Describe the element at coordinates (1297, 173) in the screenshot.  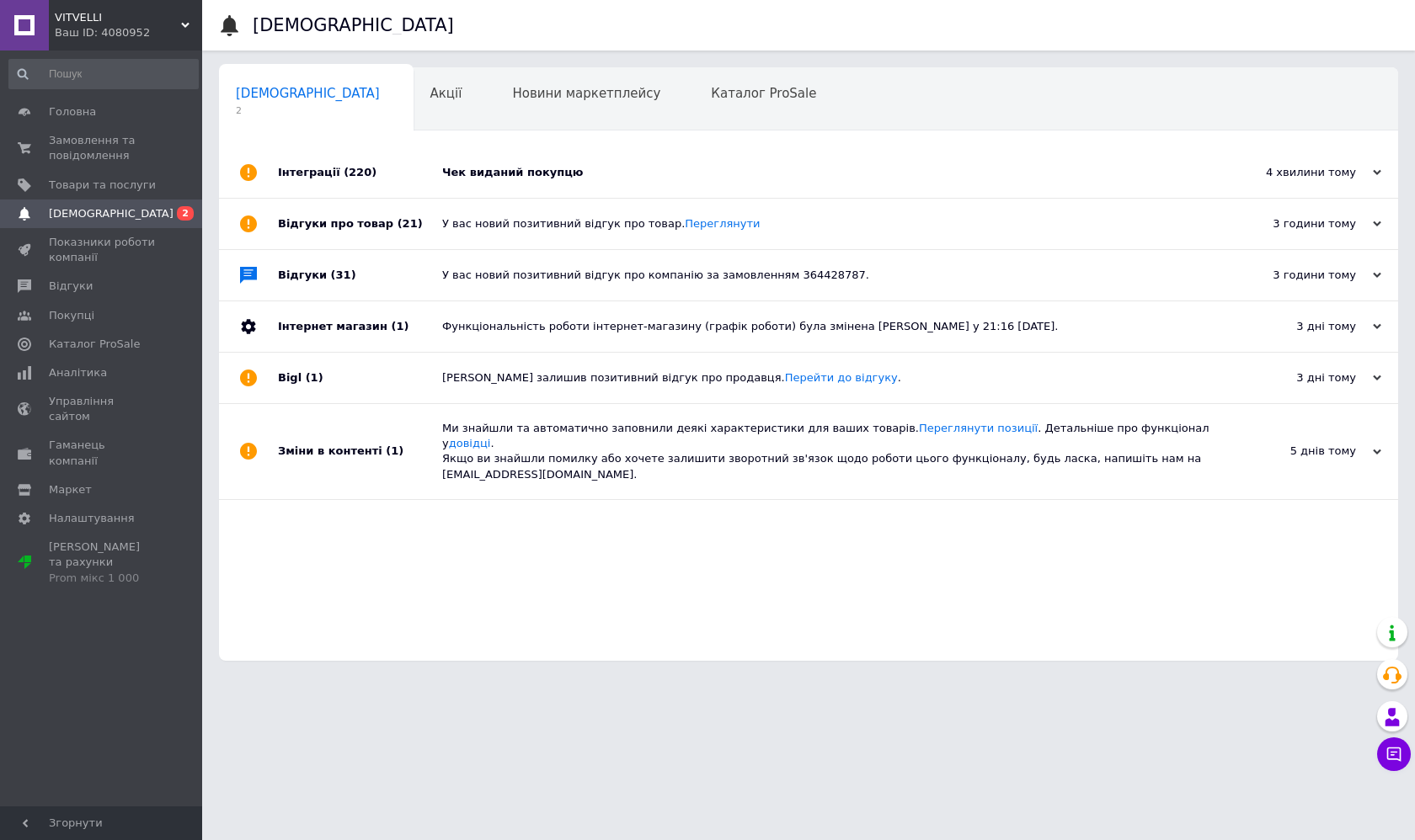
I see `div: 4 хвилини тому` at that location.